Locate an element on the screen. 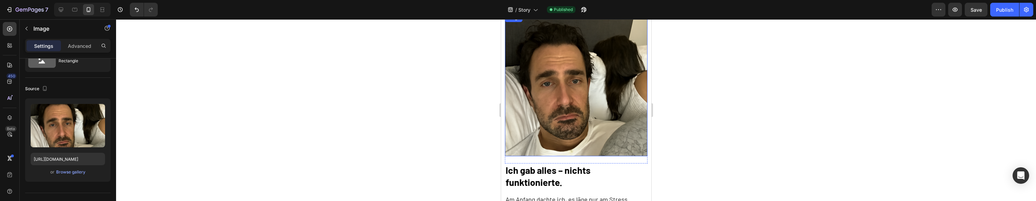 The height and width of the screenshot is (201, 1036). input: https://example.com/image.jpg is located at coordinates (68, 159).